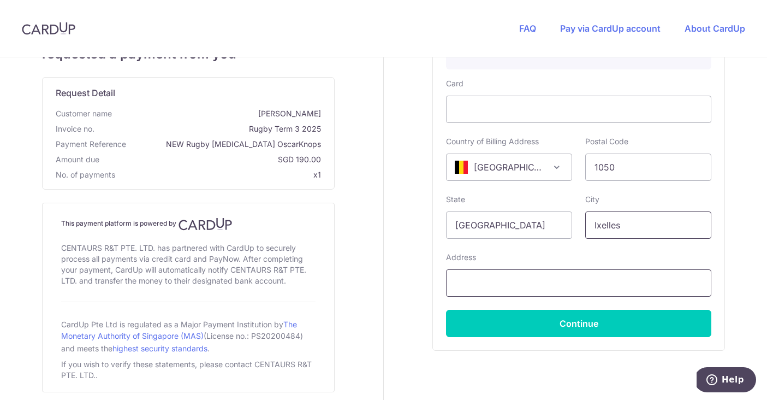 The width and height of the screenshot is (767, 400). I want to click on label: Address, so click(461, 257).